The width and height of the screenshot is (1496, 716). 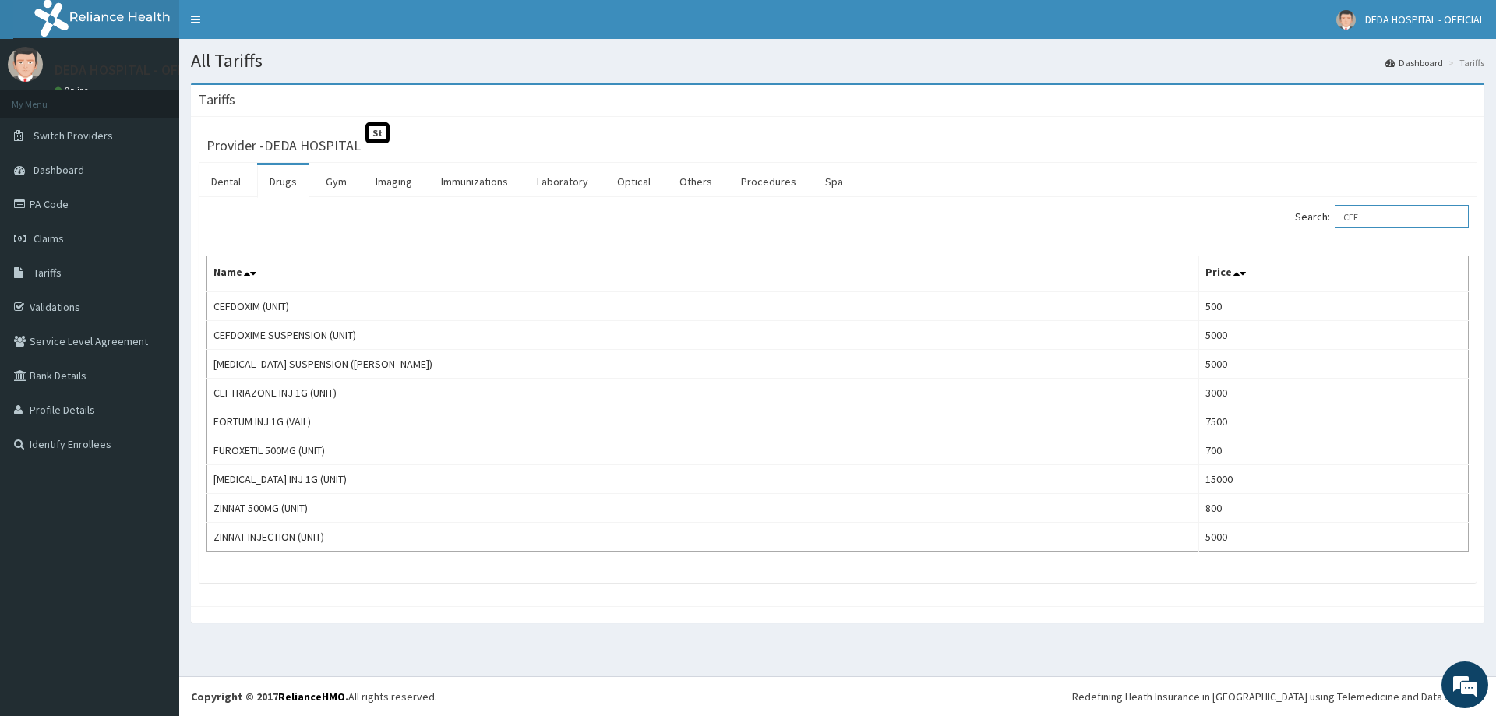 I want to click on a: Dental, so click(x=226, y=182).